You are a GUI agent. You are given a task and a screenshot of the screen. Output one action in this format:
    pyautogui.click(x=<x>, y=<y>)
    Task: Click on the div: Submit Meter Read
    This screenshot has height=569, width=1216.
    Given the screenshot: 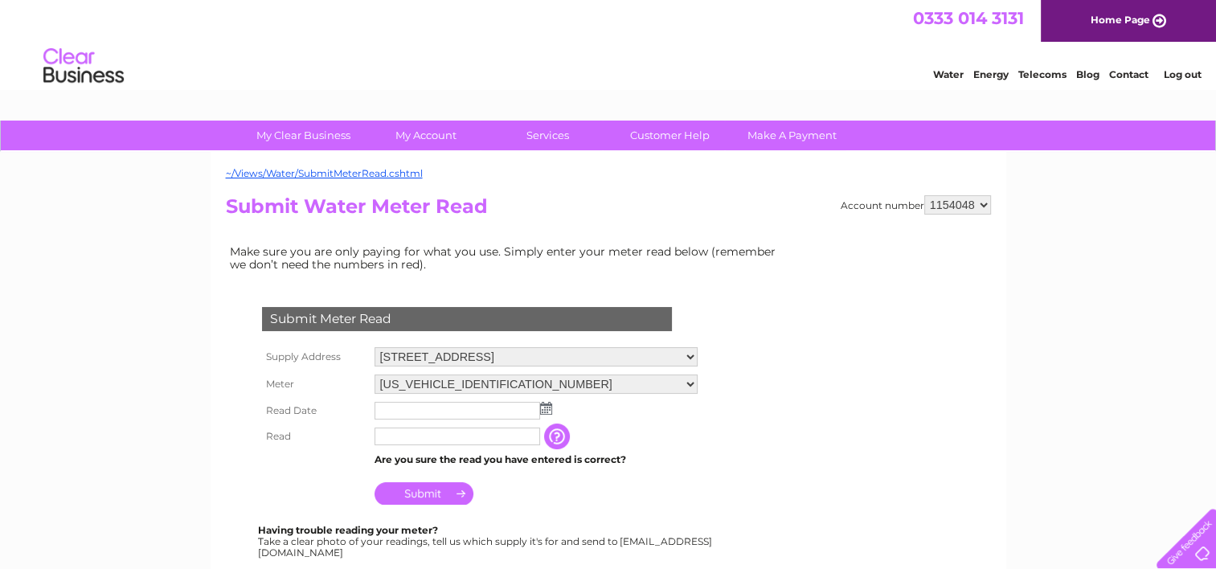 What is the action you would take?
    pyautogui.click(x=467, y=319)
    